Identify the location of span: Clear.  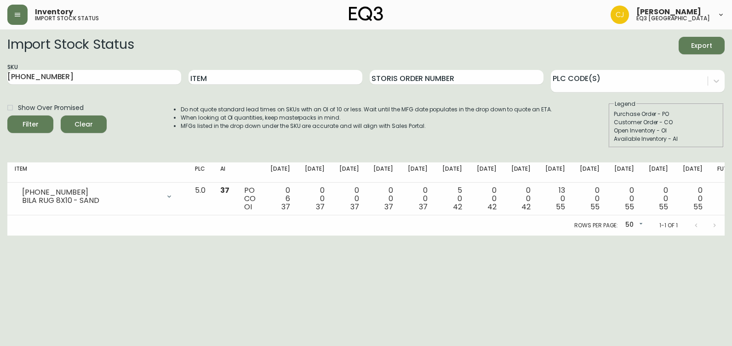
(84, 124).